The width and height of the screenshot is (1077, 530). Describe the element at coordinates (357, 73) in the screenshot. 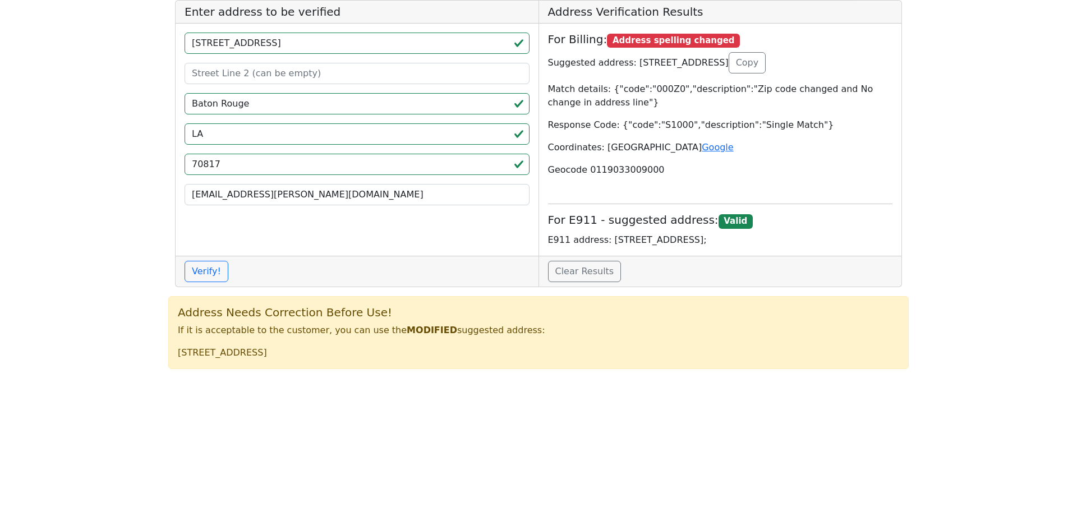

I see `input: Street Line 2 (can be empty)` at that location.